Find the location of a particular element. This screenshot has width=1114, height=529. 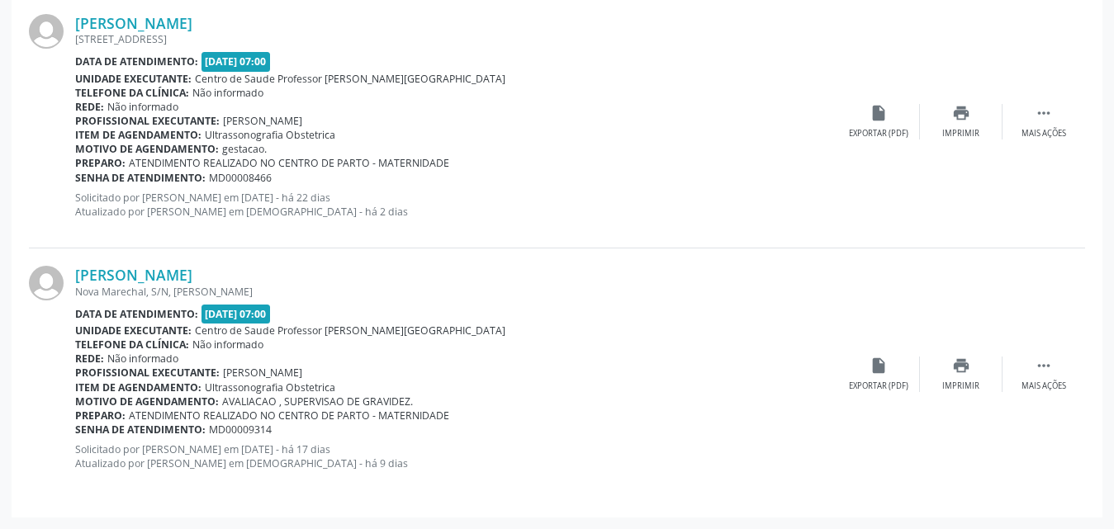

span: MD00008466 is located at coordinates (240, 178).